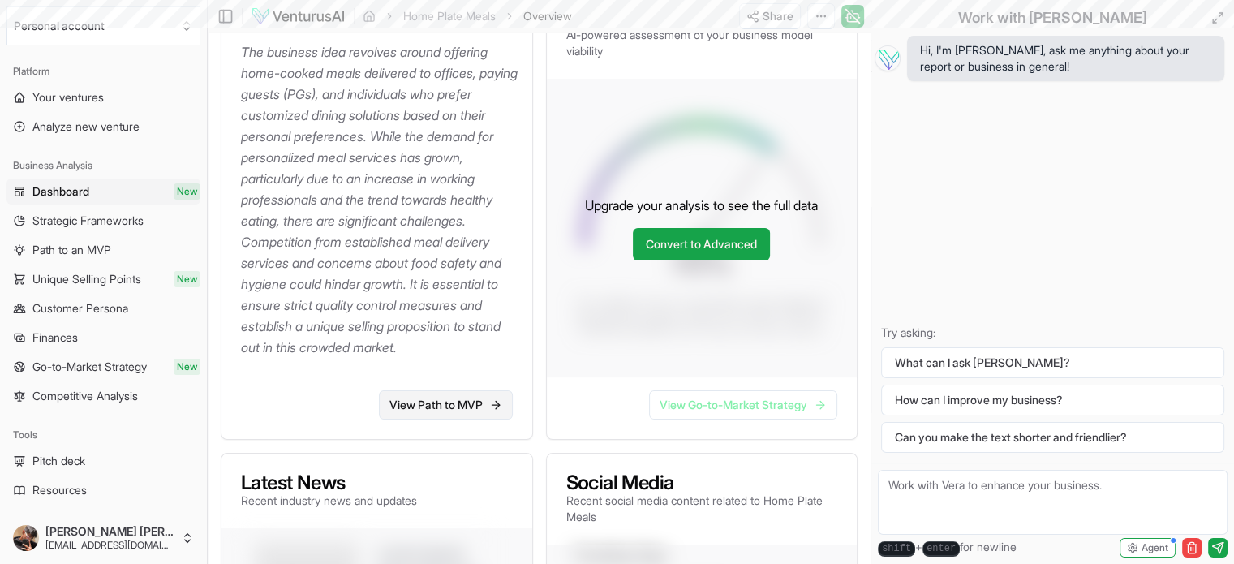  What do you see at coordinates (329, 501) in the screenshot?
I see `p: Recent industry news and updates` at bounding box center [329, 501].